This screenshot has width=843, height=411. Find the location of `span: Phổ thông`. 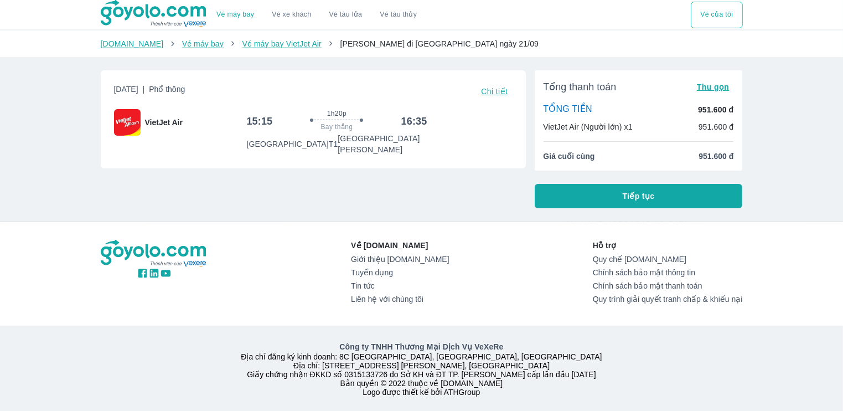

span: Phổ thông is located at coordinates (167, 89).